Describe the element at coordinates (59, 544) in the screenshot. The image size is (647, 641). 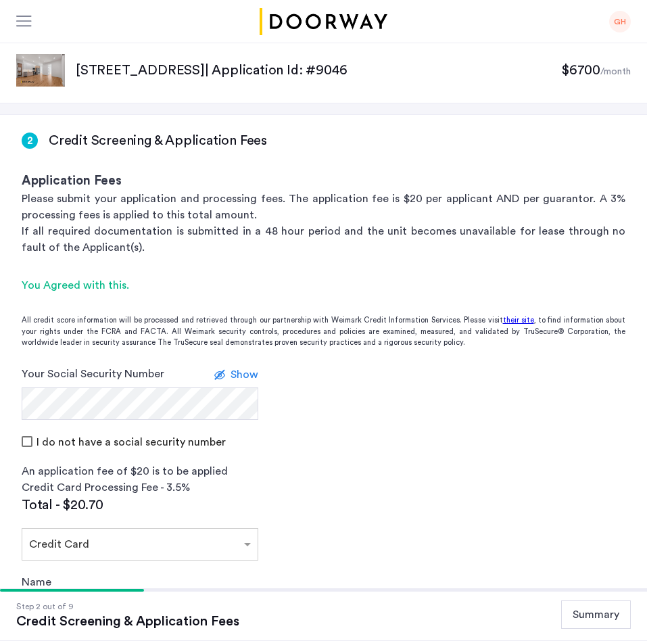
I see `span: Credit Card` at that location.